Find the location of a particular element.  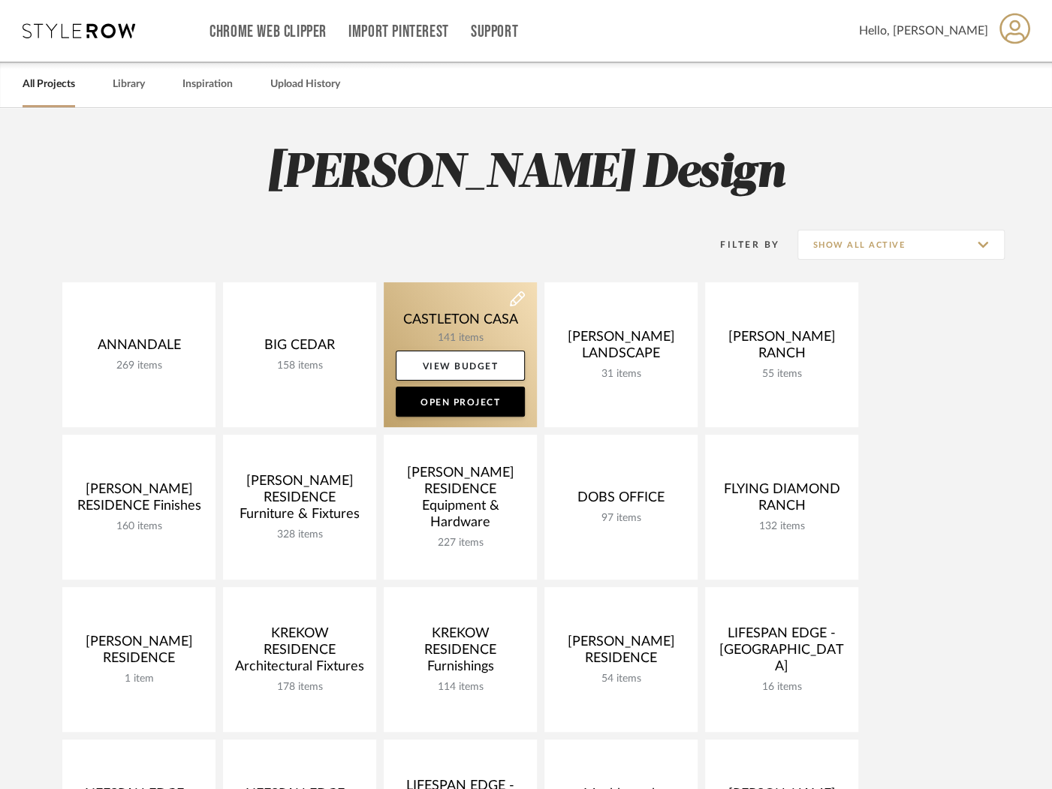

div: 55 items is located at coordinates (781, 374).